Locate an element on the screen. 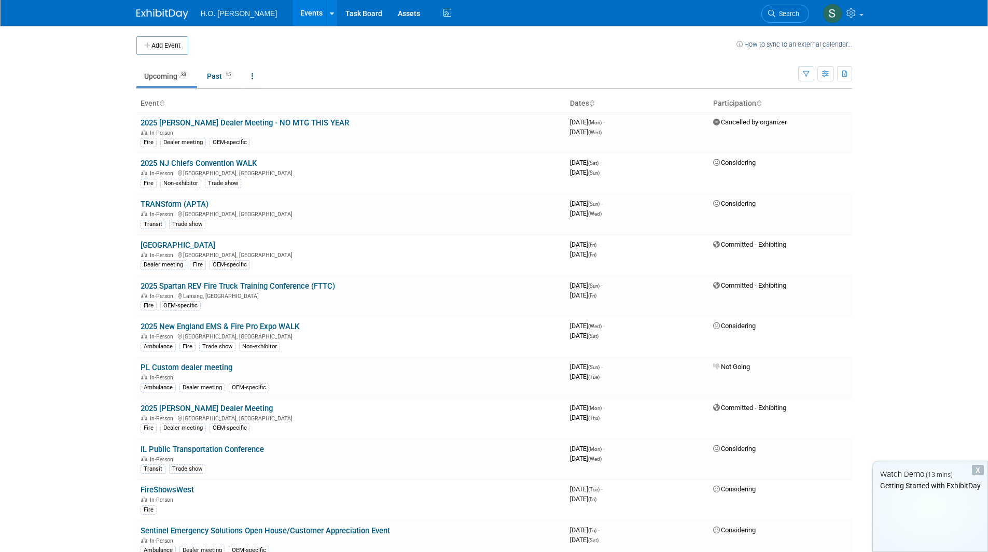  th: Dates is located at coordinates (637, 104).